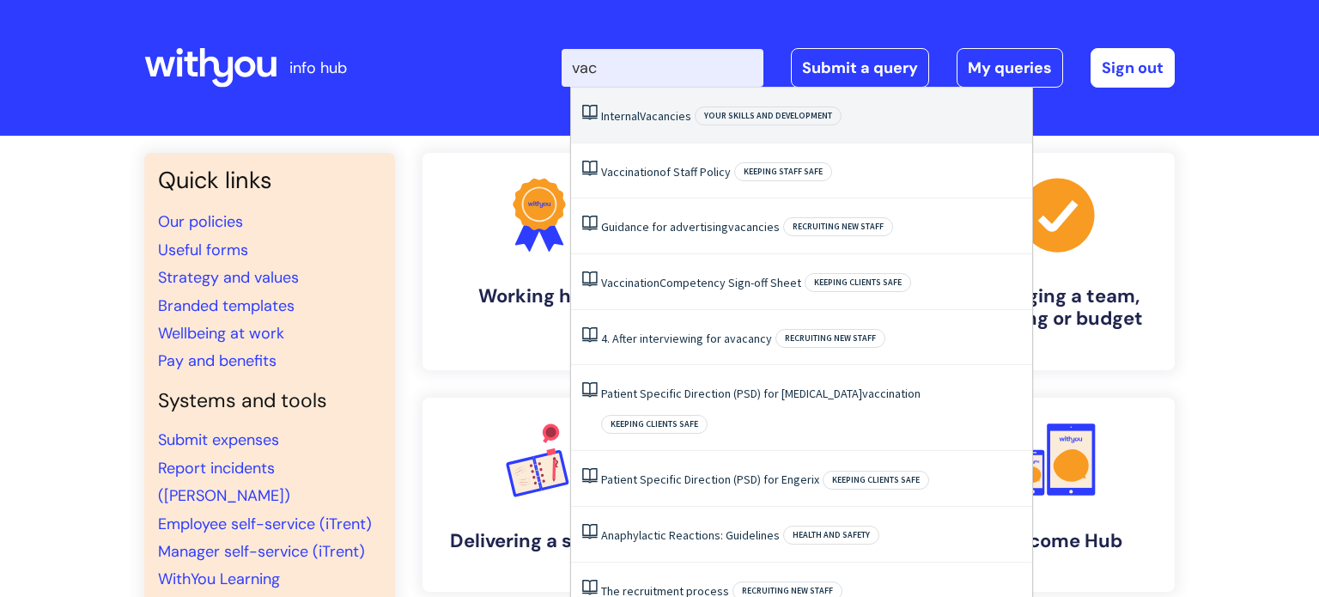 Image resolution: width=1319 pixels, height=597 pixels. Describe the element at coordinates (754, 227) in the screenshot. I see `span: vacancies` at that location.